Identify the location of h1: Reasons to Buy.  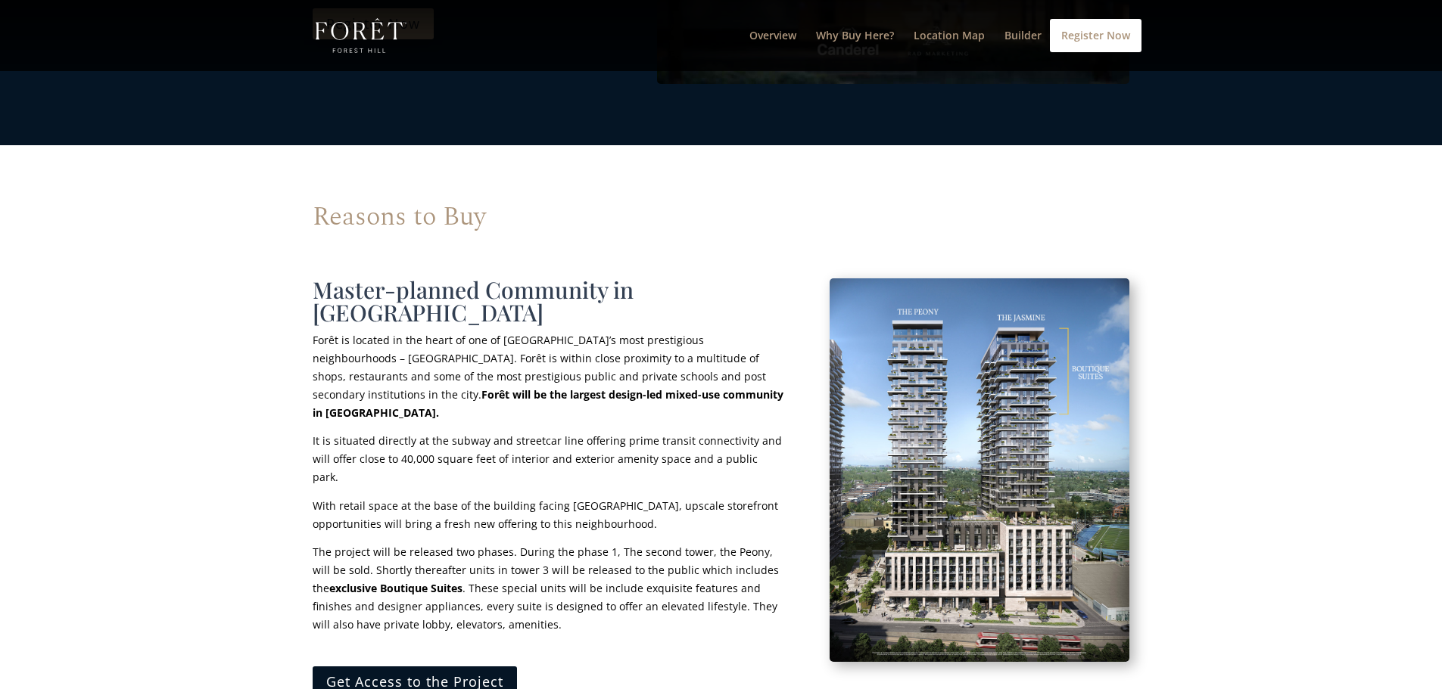
(721, 220).